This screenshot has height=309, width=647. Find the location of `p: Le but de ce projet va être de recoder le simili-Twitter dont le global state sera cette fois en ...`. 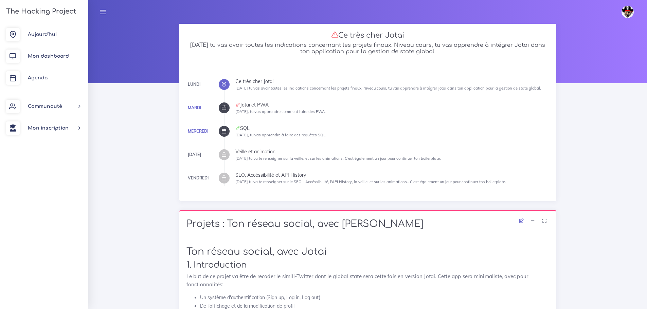

p: Le but de ce projet va être de recoder le simili-Twitter dont le global state sera cette fois en ... is located at coordinates (368, 281).